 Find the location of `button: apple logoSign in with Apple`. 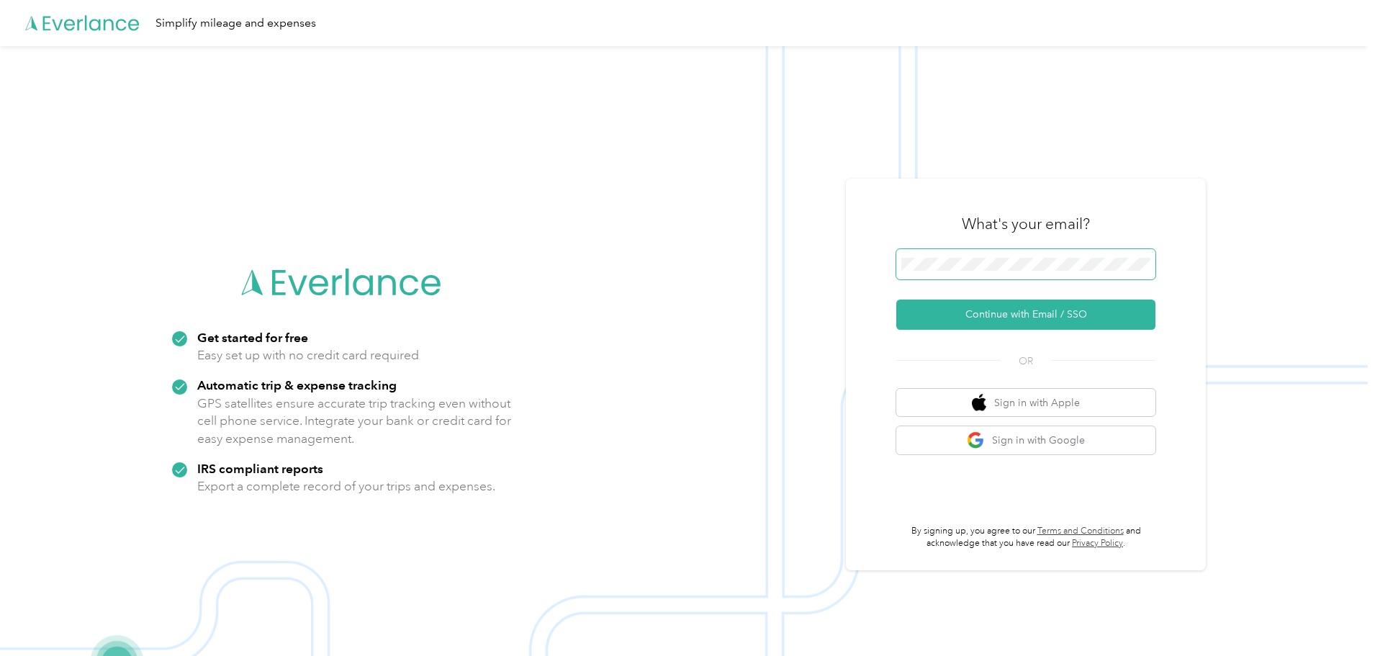

button: apple logoSign in with Apple is located at coordinates (1026, 402).